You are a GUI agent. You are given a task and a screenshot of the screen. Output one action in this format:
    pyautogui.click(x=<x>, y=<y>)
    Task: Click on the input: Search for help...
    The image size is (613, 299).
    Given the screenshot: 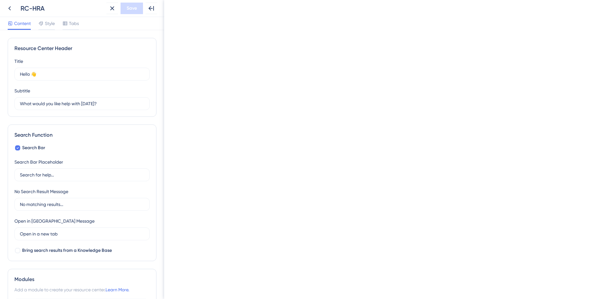 What is the action you would take?
    pyautogui.click(x=82, y=175)
    